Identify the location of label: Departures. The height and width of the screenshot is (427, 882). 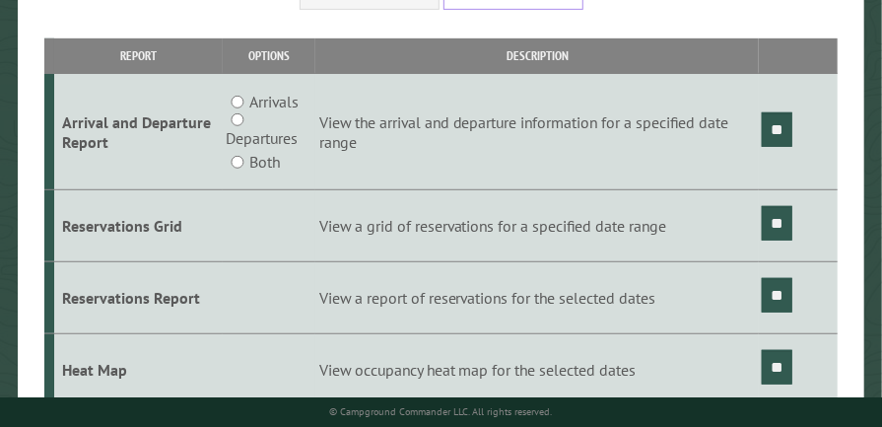
(261, 138).